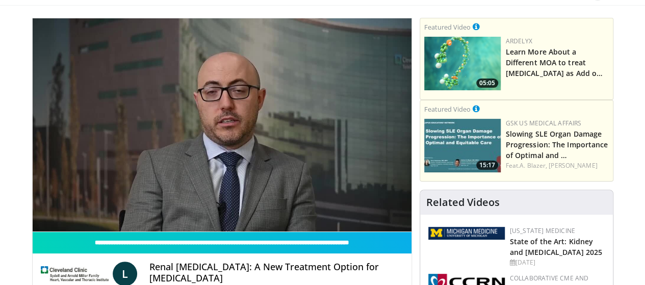 Image resolution: width=645 pixels, height=285 pixels. I want to click on img: e6d17344-fbfb-4f72-bd0b-67fd5f7f5bb5.png.150x105_q85_crop-smart_upscale.png, so click(462, 63).